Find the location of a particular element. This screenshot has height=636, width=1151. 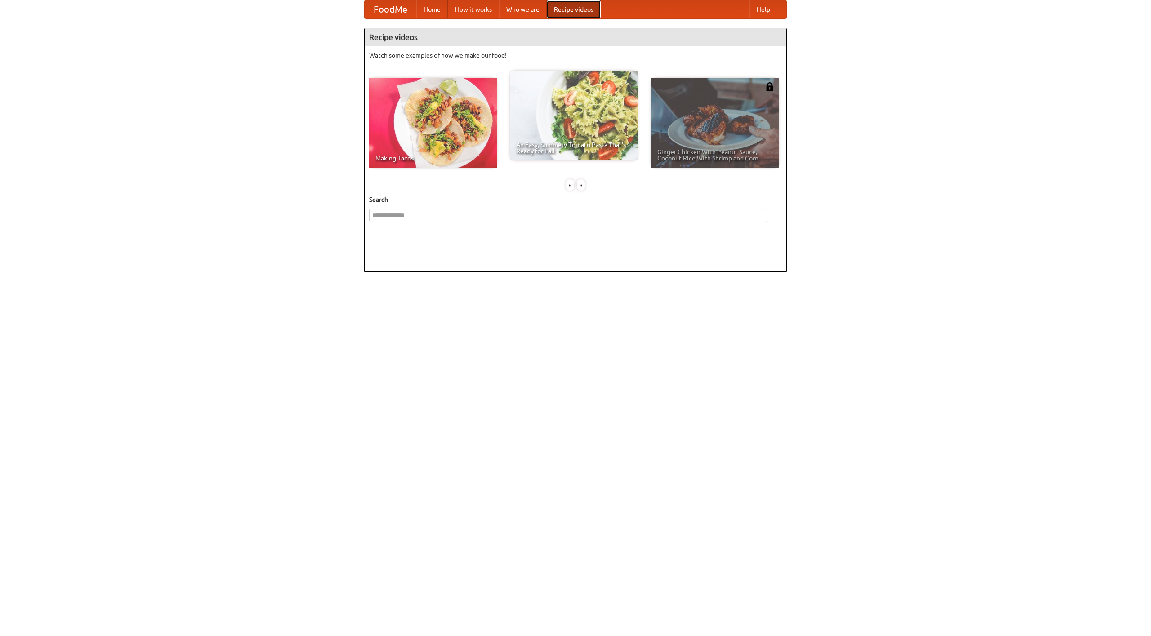

h4: Recipe videos is located at coordinates (575, 37).